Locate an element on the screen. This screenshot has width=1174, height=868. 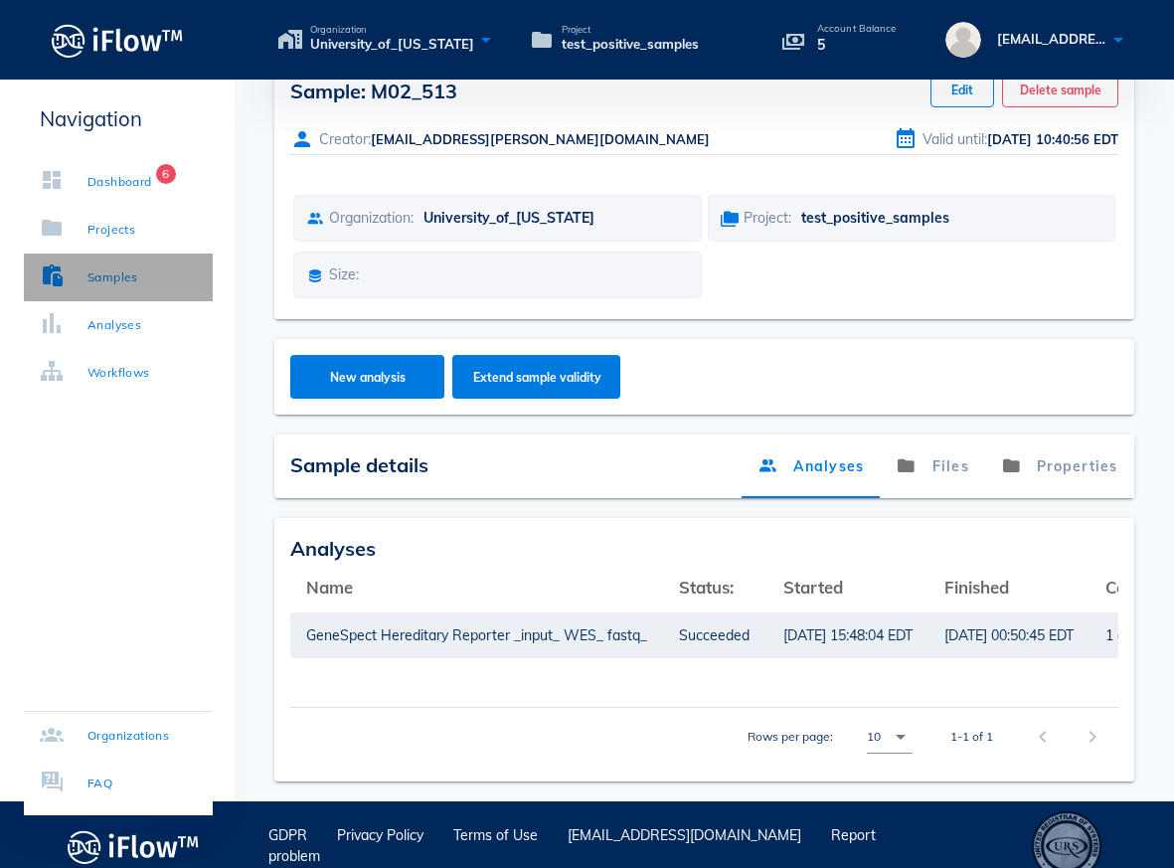
a: Terms of Use is located at coordinates (495, 835).